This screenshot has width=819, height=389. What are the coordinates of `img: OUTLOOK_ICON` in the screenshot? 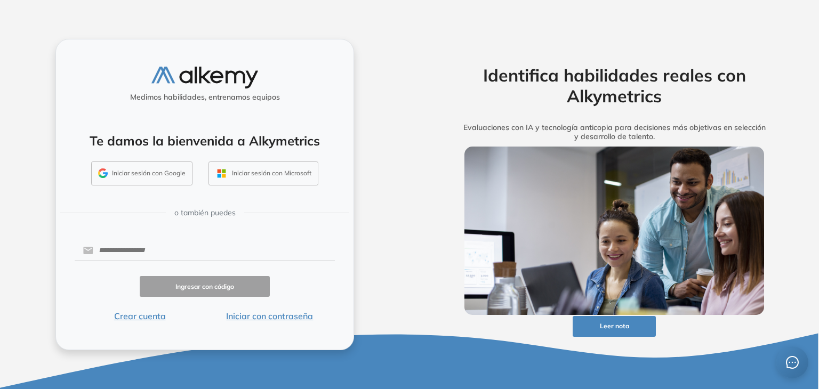 It's located at (221, 173).